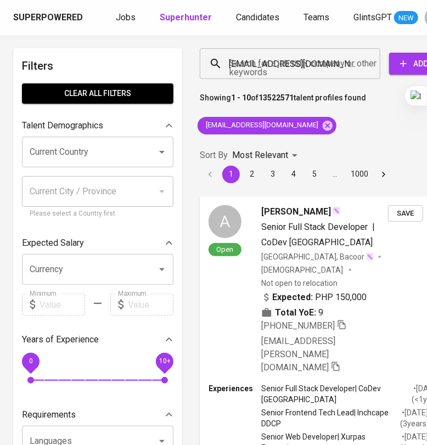 Image resolution: width=427 pixels, height=445 pixels. Describe the element at coordinates (30, 362) in the screenshot. I see `span: 0` at that location.